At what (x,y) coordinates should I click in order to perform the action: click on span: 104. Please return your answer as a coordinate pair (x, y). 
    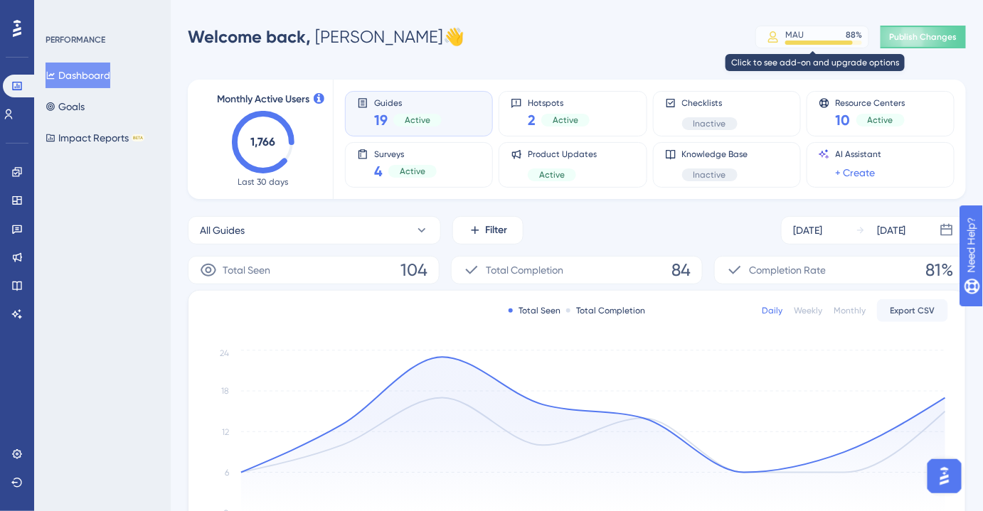
    Looking at the image, I should click on (414, 270).